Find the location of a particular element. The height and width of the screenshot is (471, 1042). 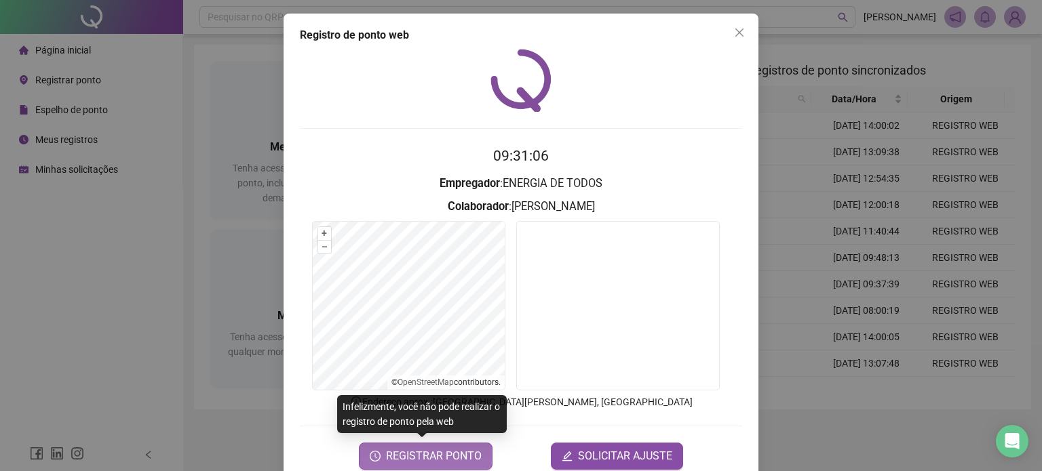

span: clock-circle is located at coordinates (375, 456).